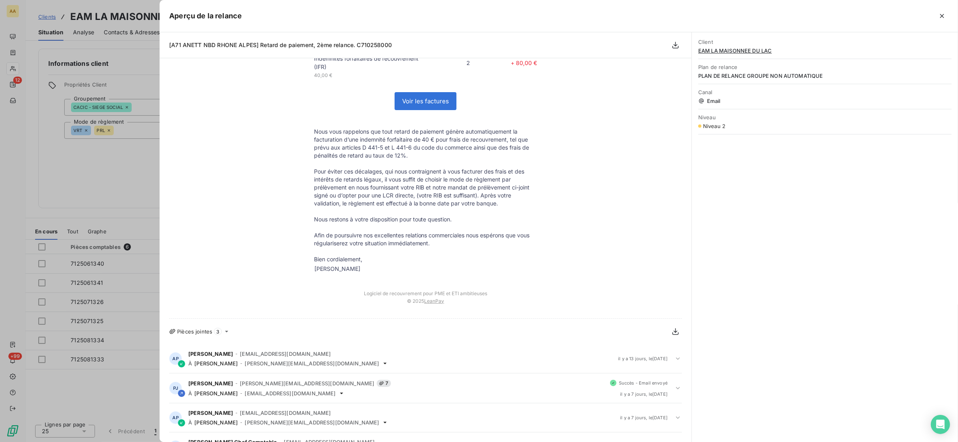 The height and width of the screenshot is (442, 958). What do you see at coordinates (383, 383) in the screenshot?
I see `span: 7` at bounding box center [383, 383].